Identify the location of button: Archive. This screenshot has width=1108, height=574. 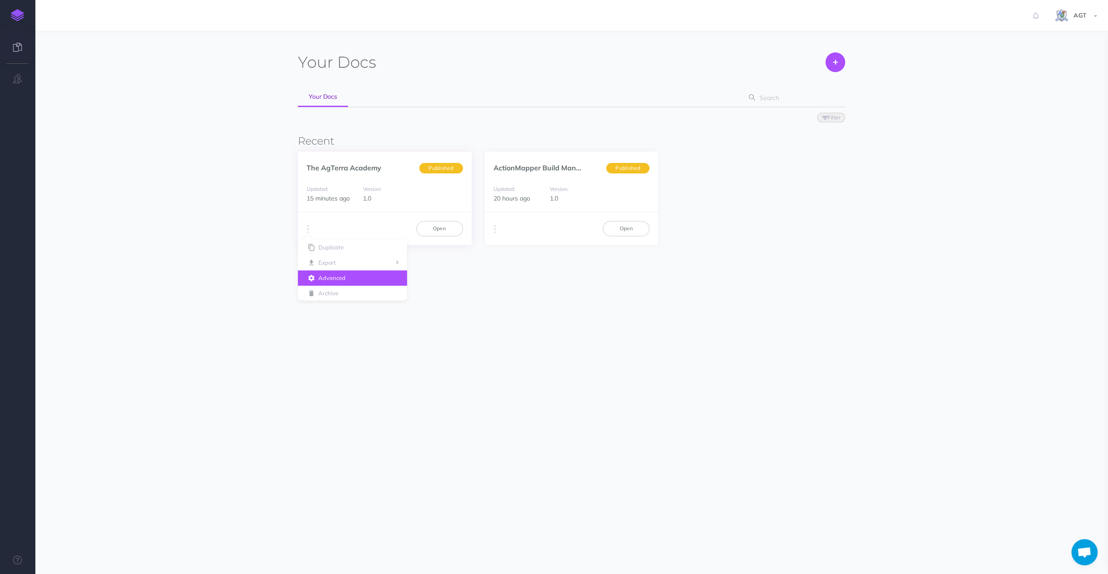
(352, 293).